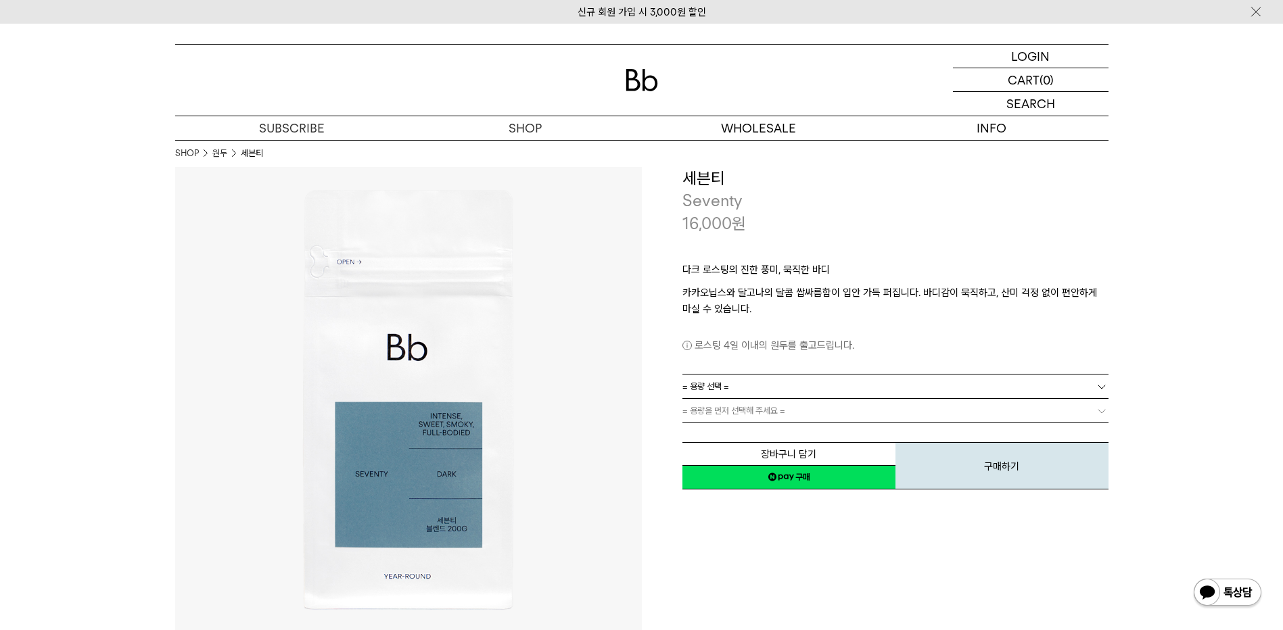 The image size is (1283, 630). What do you see at coordinates (642, 80) in the screenshot?
I see `img: 로고` at bounding box center [642, 80].